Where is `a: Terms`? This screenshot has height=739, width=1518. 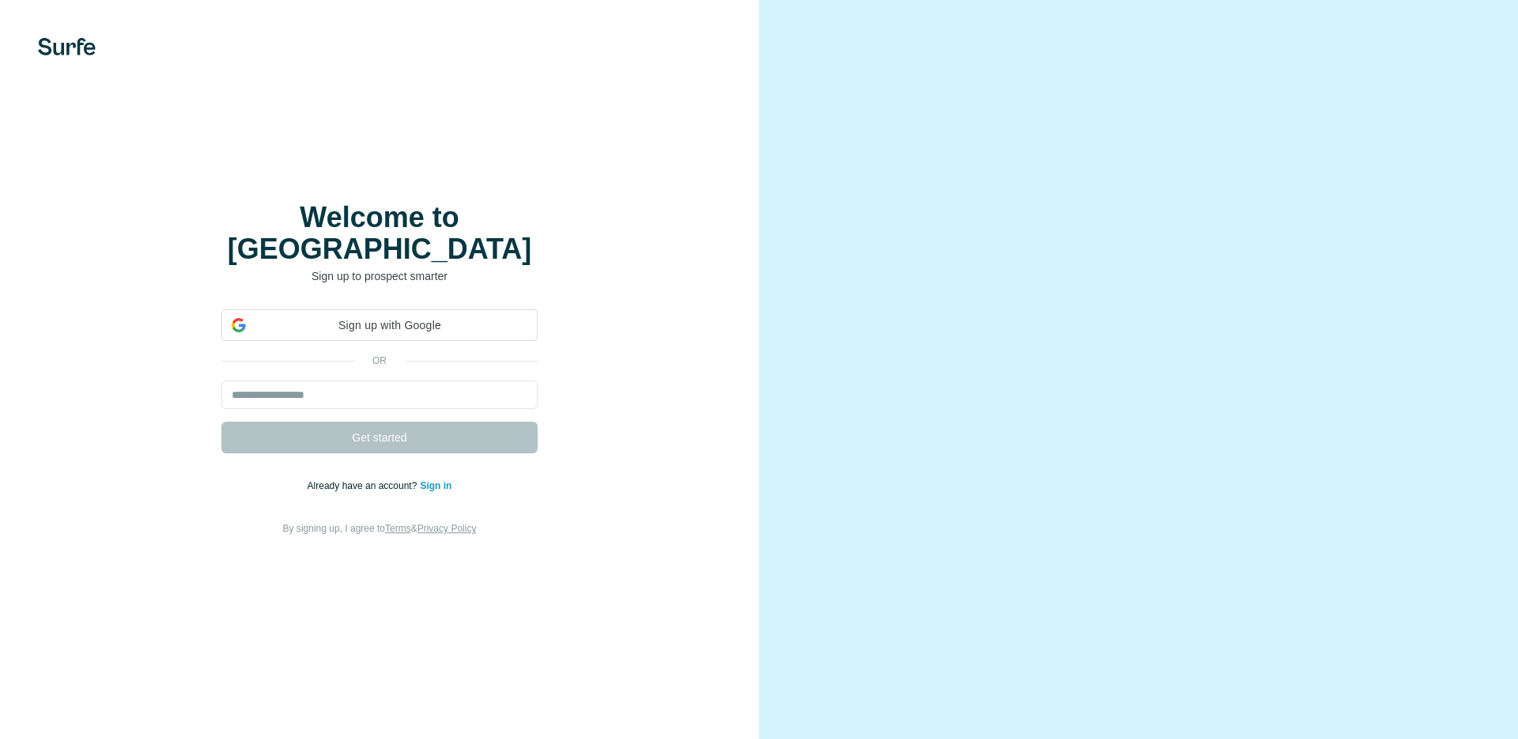 a: Terms is located at coordinates (398, 528).